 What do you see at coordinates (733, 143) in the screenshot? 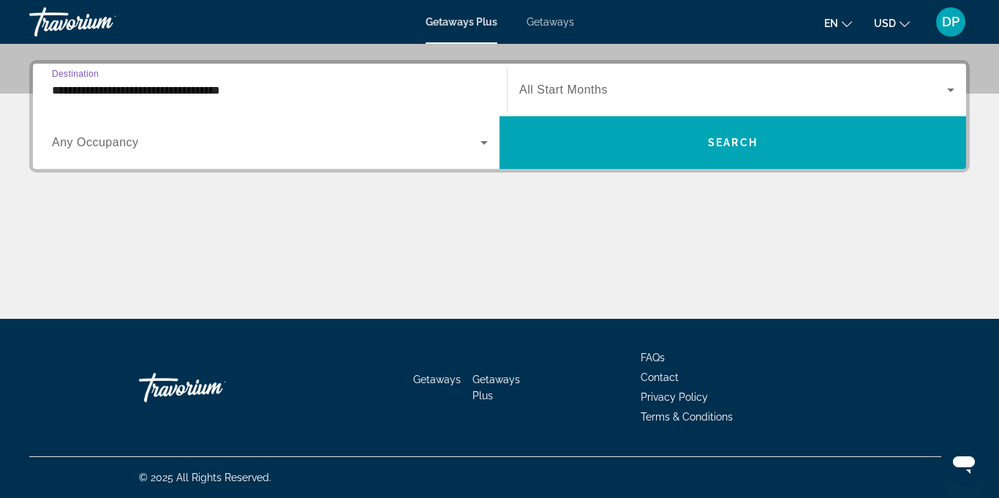
I see `span: Search` at bounding box center [733, 143].